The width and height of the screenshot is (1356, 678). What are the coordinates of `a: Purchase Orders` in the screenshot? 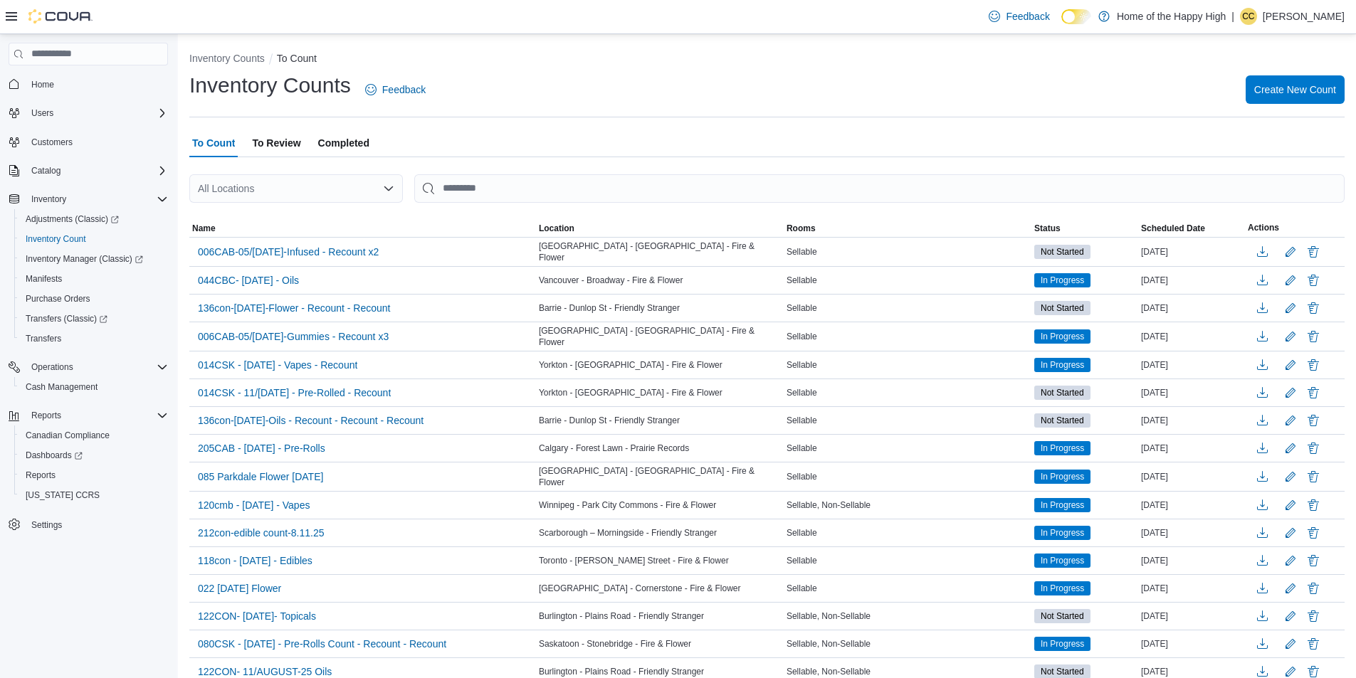 It's located at (58, 299).